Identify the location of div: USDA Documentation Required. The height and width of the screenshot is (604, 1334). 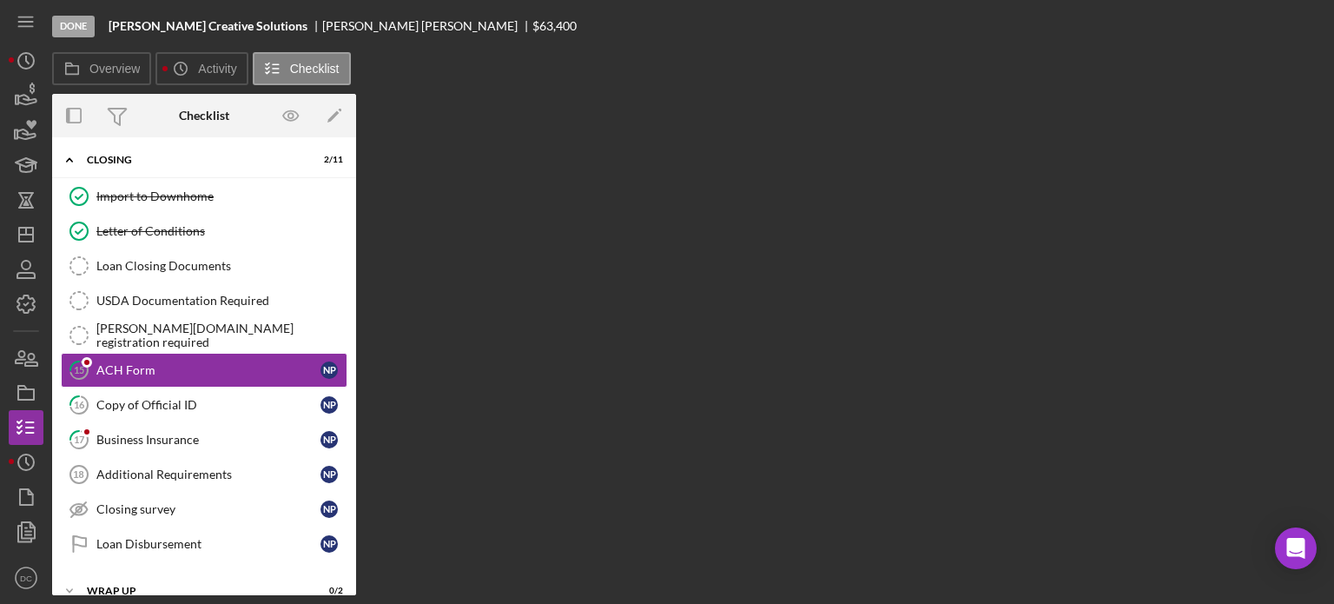
(222, 301).